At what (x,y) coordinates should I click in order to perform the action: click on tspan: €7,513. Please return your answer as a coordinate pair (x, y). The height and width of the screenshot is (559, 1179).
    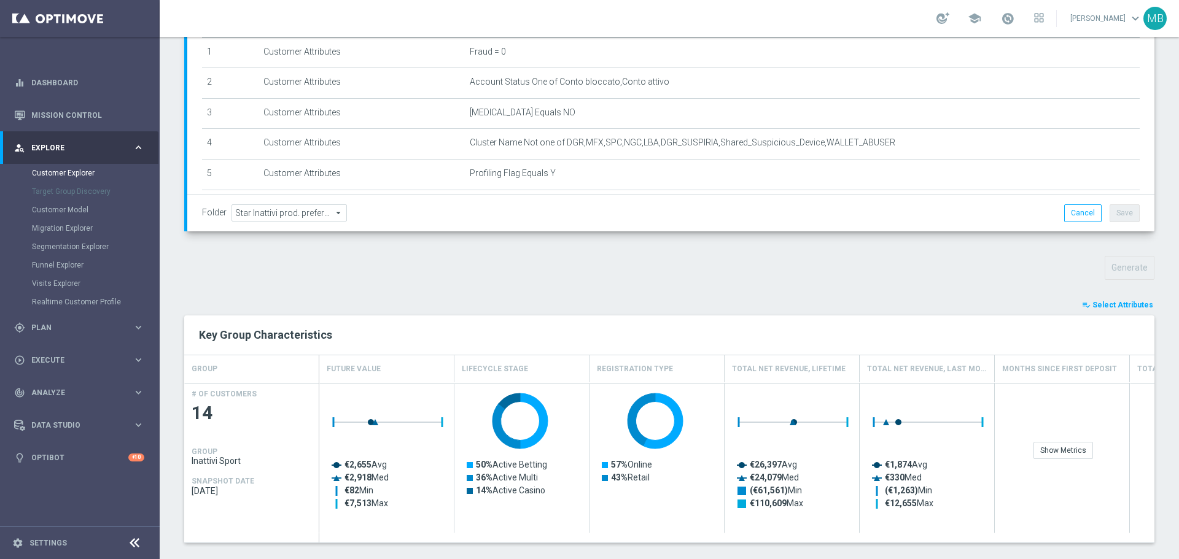
    Looking at the image, I should click on (358, 503).